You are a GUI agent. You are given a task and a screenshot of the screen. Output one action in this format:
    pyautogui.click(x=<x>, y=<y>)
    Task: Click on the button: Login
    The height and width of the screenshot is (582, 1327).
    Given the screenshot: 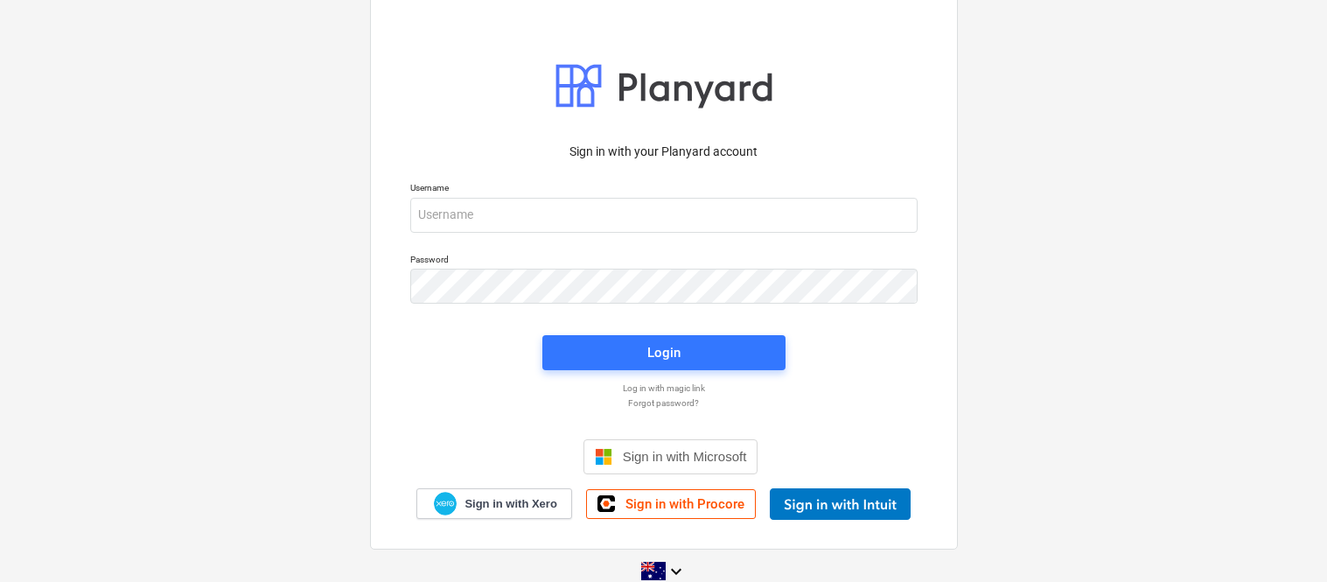 What is the action you would take?
    pyautogui.click(x=664, y=352)
    